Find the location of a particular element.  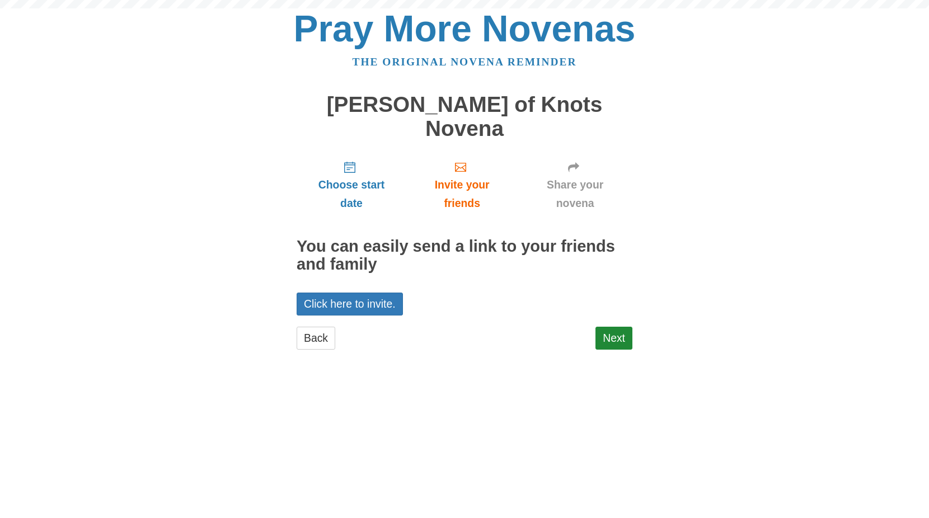

a: The original novena reminder is located at coordinates (465, 62).